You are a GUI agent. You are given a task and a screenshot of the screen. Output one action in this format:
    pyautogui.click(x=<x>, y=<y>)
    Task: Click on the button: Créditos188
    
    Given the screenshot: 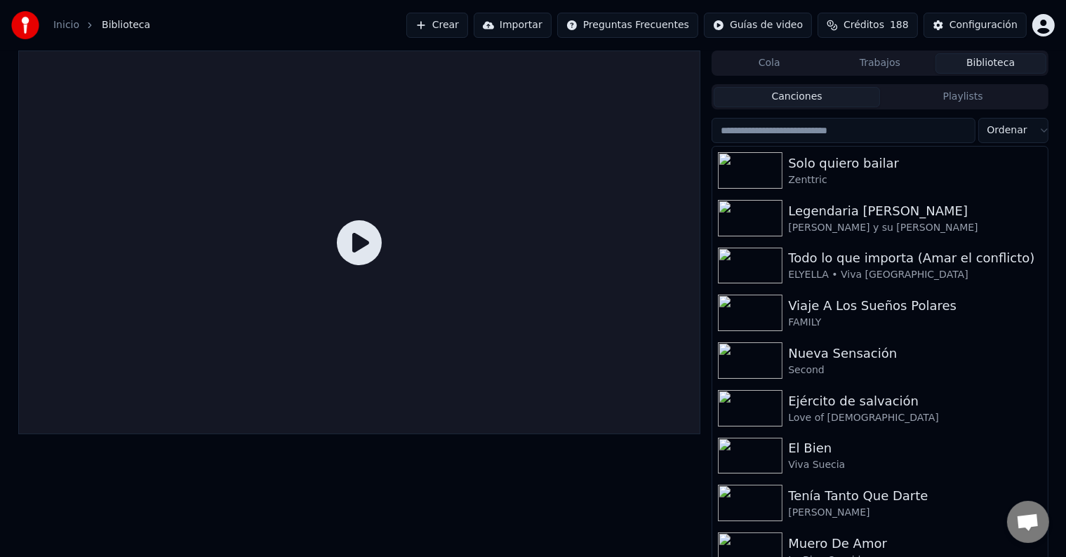 What is the action you would take?
    pyautogui.click(x=867, y=25)
    